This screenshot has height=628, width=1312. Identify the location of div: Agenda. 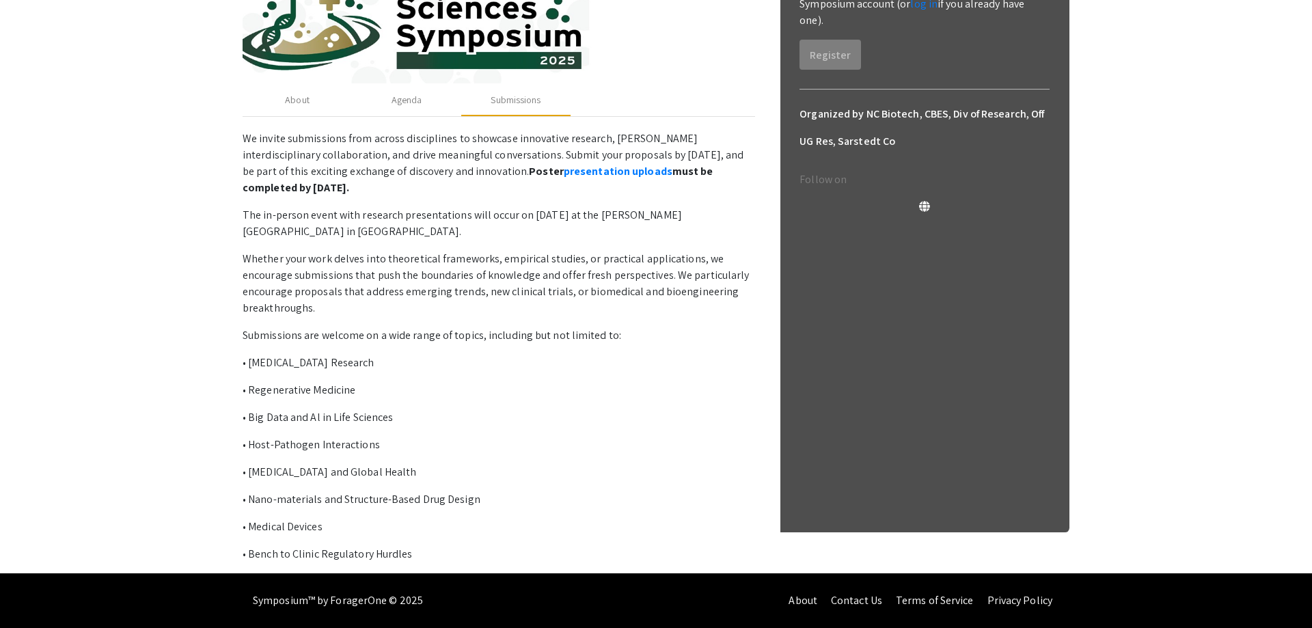
(407, 100).